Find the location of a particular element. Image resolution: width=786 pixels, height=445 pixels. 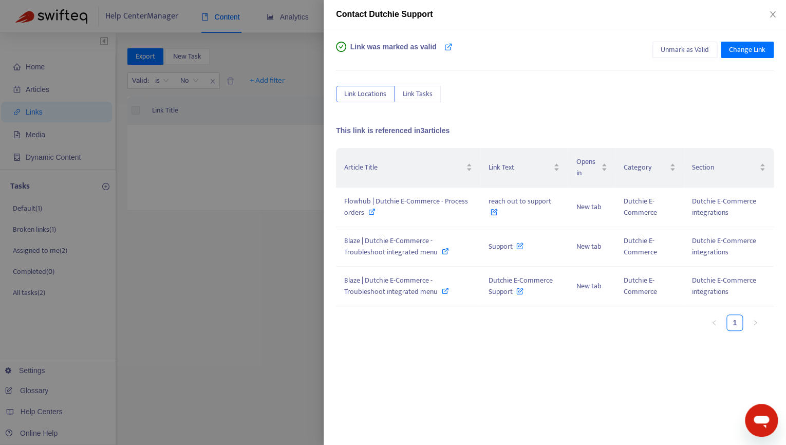

th: Opens in is located at coordinates (591, 167).